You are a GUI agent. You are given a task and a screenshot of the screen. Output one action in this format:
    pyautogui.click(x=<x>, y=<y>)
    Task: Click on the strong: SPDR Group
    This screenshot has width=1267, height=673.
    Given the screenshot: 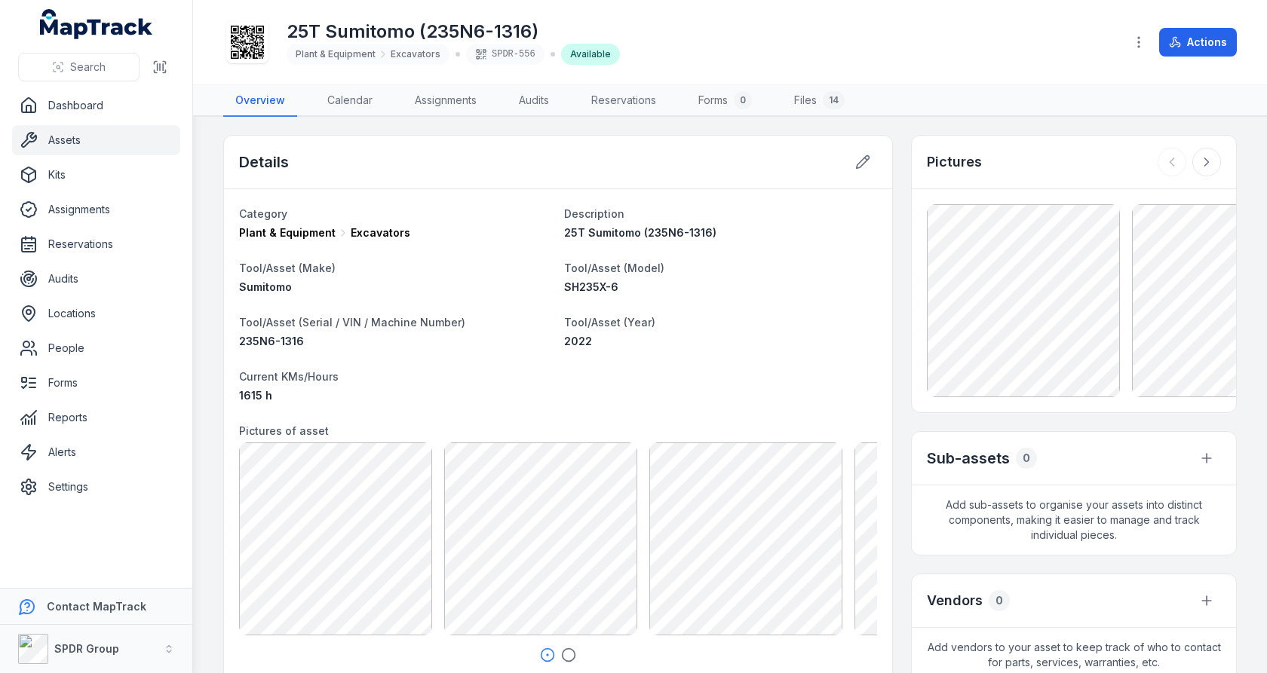 What is the action you would take?
    pyautogui.click(x=87, y=648)
    